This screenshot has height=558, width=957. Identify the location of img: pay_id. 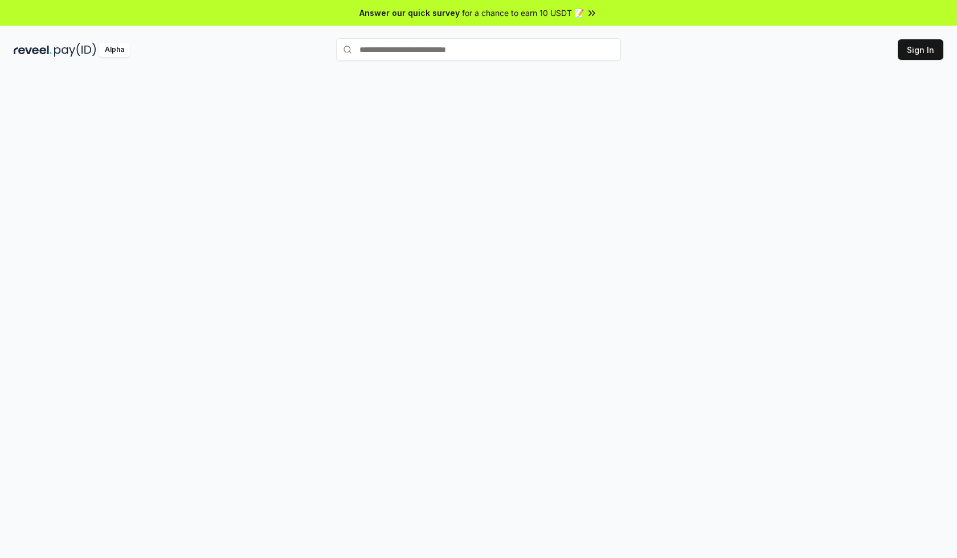
(75, 50).